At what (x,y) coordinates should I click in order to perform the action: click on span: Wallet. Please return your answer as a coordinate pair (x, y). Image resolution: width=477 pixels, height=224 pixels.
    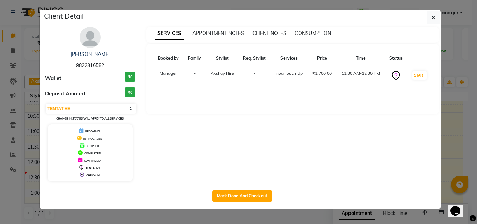
    Looking at the image, I should click on (53, 78).